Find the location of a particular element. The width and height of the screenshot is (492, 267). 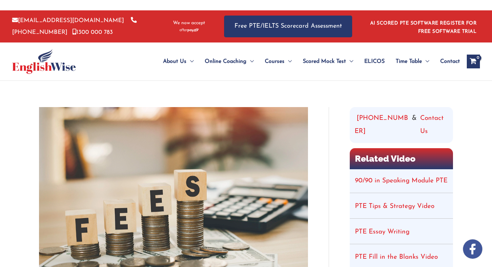

span: Contact is located at coordinates (450, 61).